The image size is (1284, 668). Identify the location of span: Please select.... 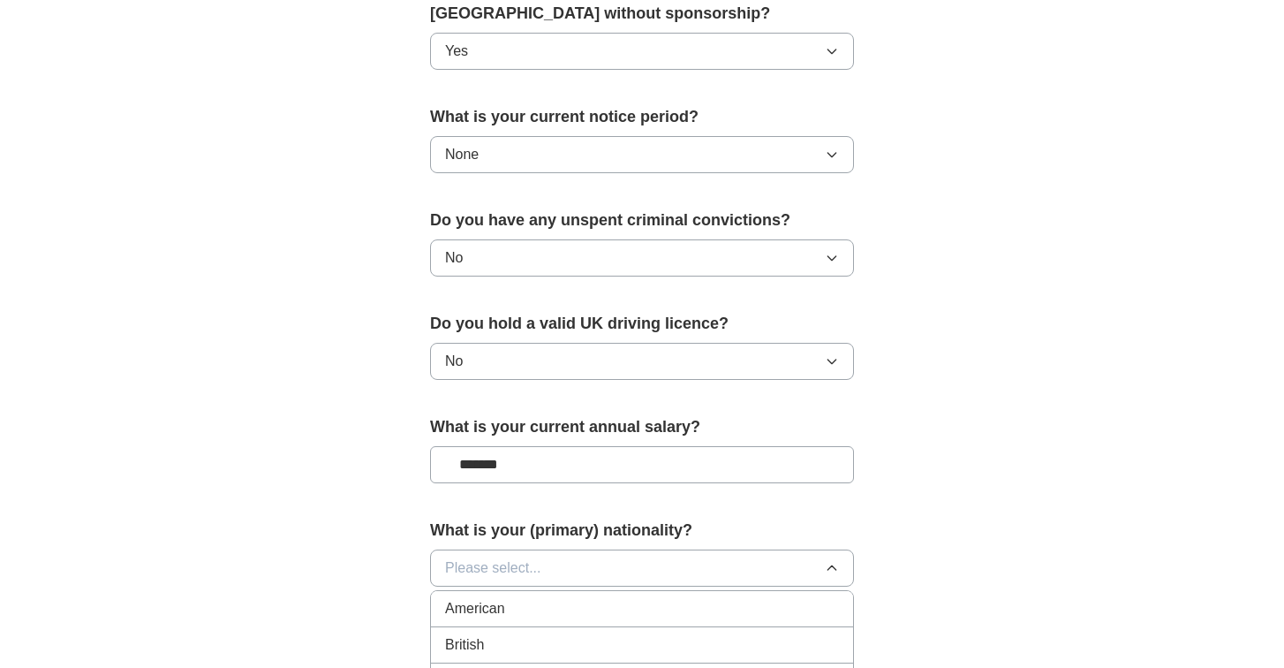
(493, 568).